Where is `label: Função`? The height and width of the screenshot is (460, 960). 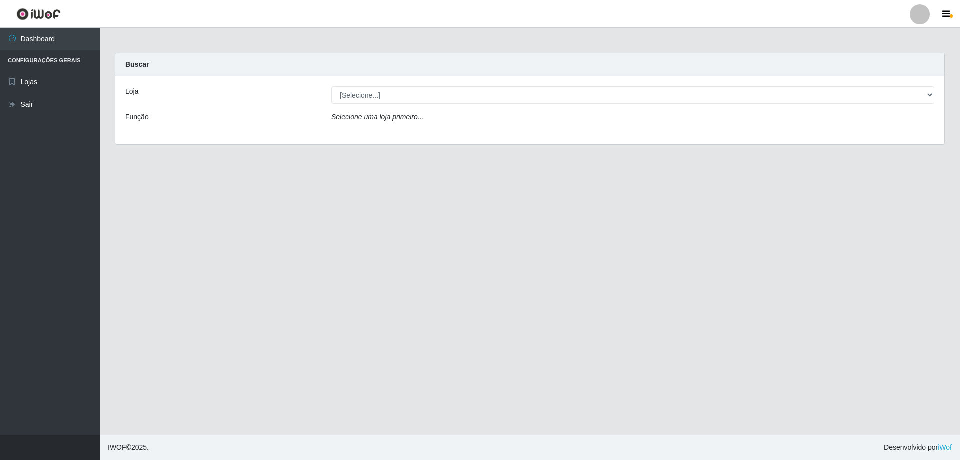
label: Função is located at coordinates (137, 117).